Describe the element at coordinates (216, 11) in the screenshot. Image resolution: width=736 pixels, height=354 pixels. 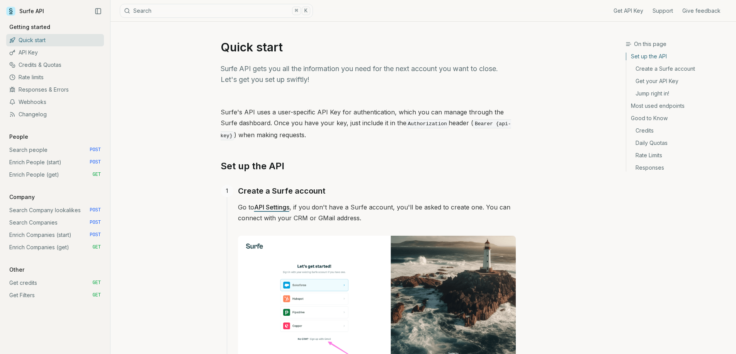
I see `button: Search⌘K` at that location.